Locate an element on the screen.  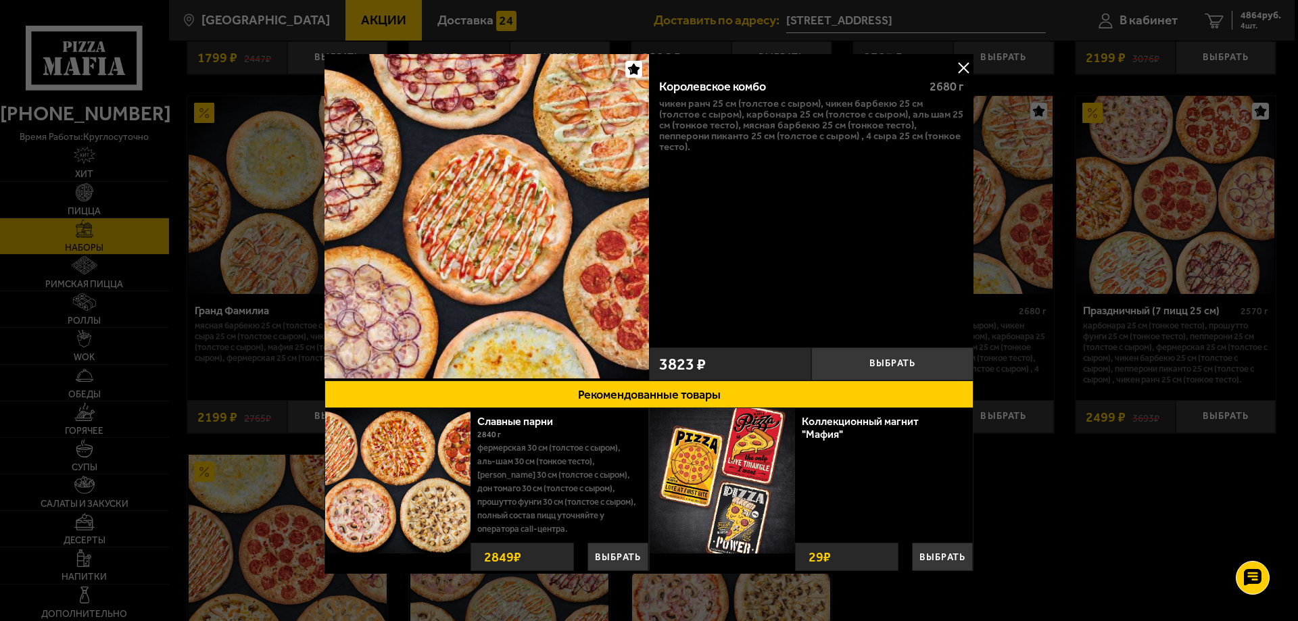
span: 3823 ₽ is located at coordinates (682, 364).